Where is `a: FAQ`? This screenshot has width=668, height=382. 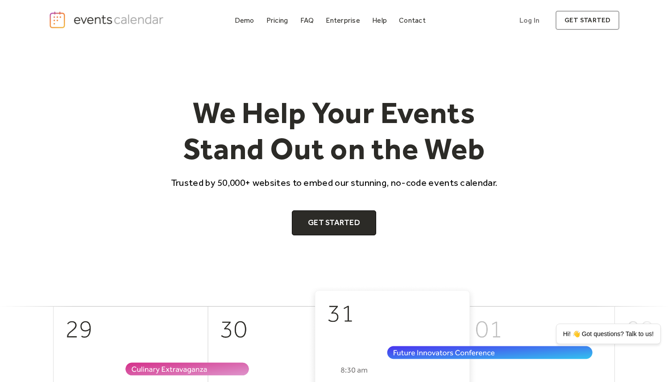 a: FAQ is located at coordinates (307, 20).